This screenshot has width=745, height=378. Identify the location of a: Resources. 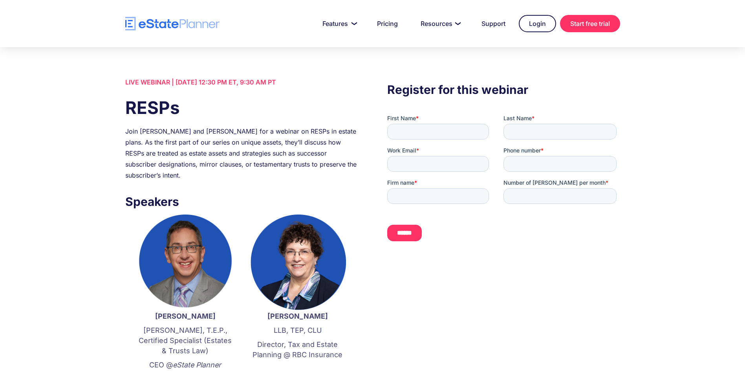
(439, 24).